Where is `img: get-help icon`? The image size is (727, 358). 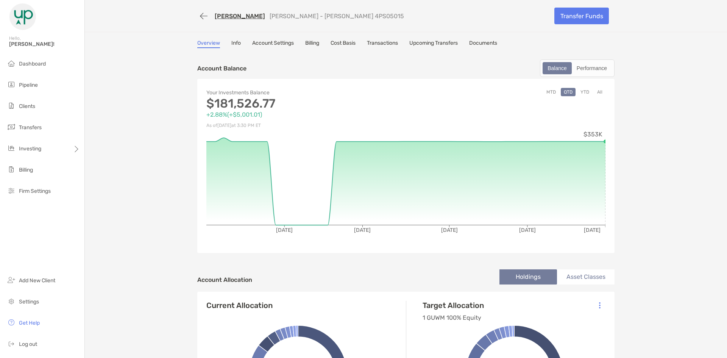
img: get-help icon is located at coordinates (11, 322).